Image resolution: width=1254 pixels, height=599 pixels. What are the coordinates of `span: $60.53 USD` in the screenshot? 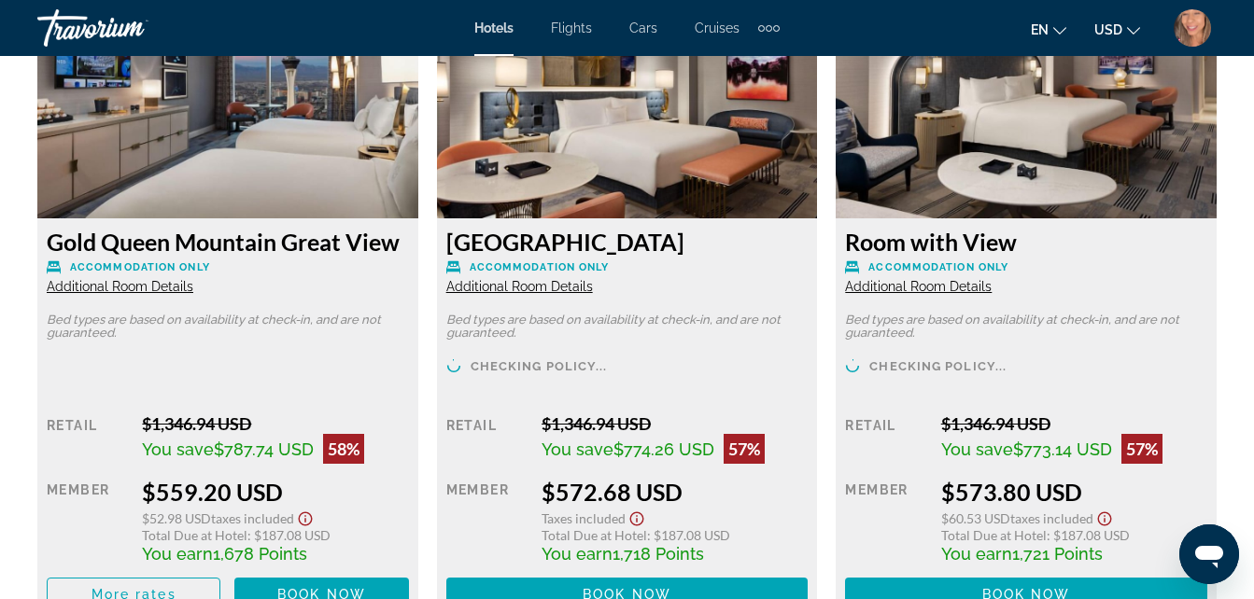 It's located at (976, 518).